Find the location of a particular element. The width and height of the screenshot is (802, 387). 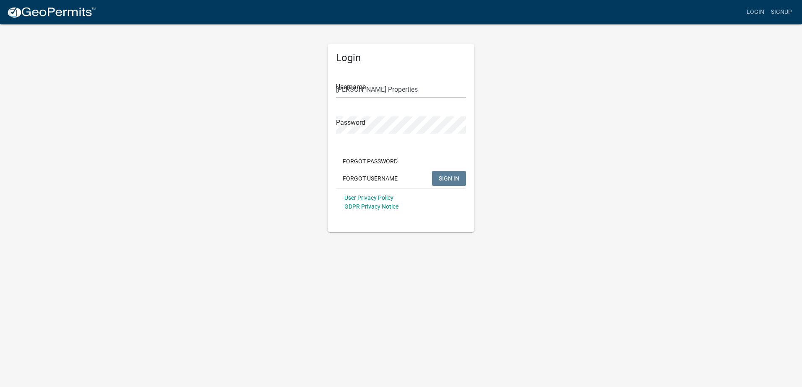

span: SIGN IN is located at coordinates (449, 178).